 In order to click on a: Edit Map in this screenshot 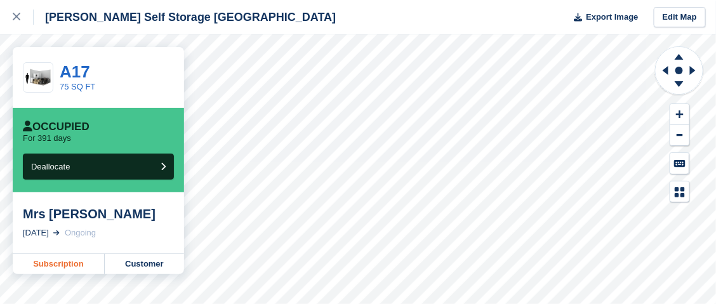, I will do `click(680, 17)`.